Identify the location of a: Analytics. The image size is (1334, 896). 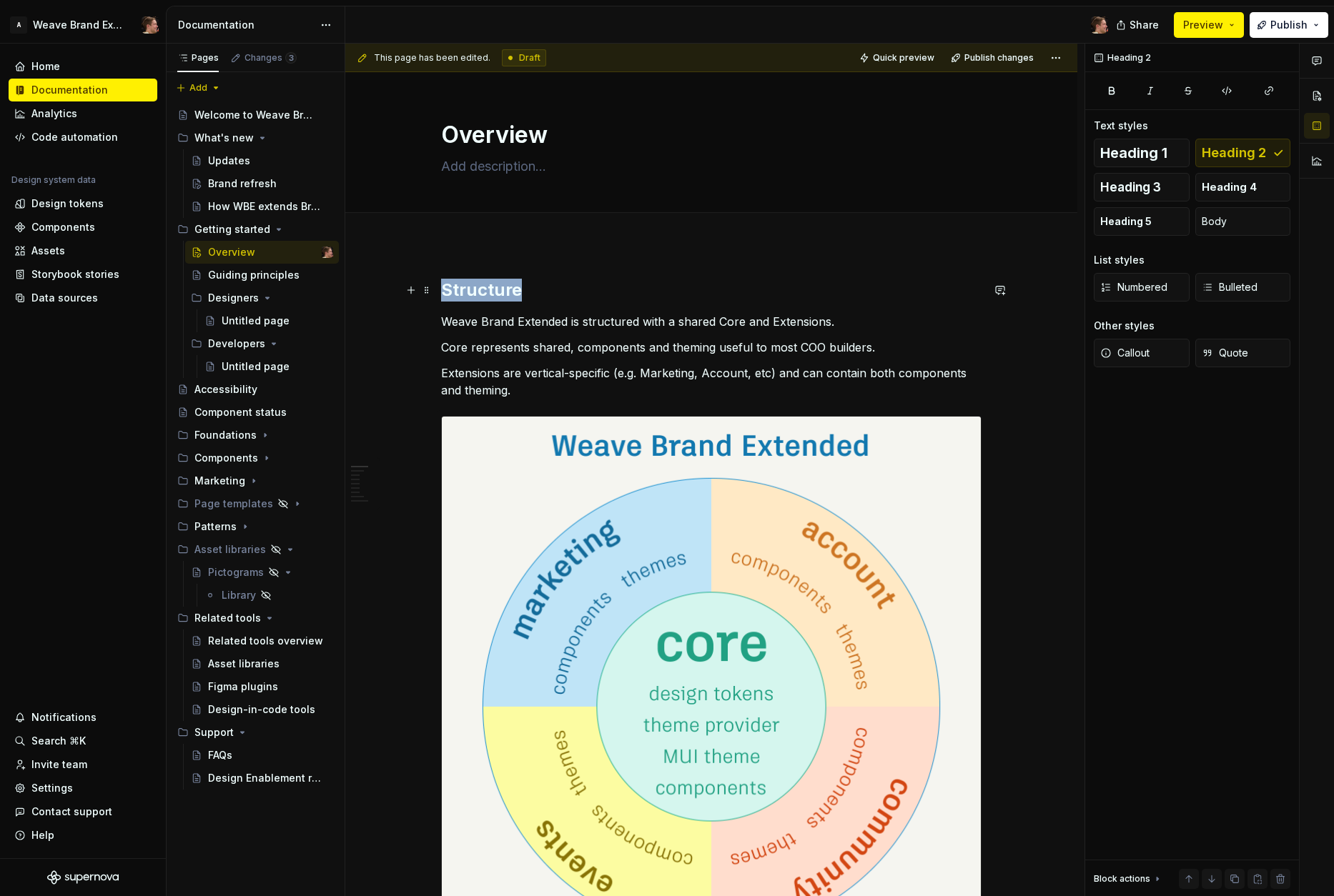
(83, 114).